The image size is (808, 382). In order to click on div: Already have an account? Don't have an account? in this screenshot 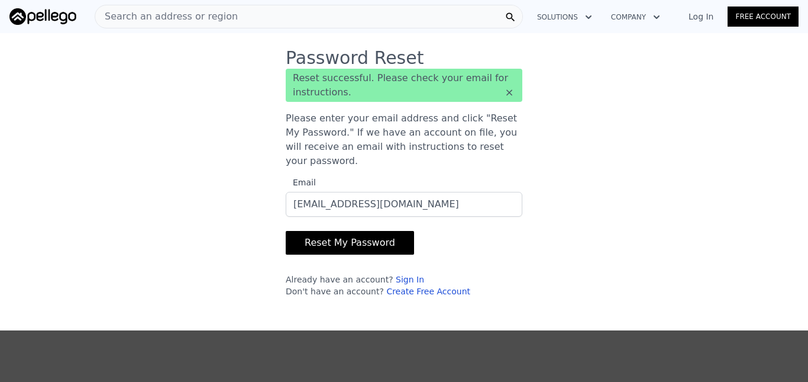, I will do `click(404, 285)`.